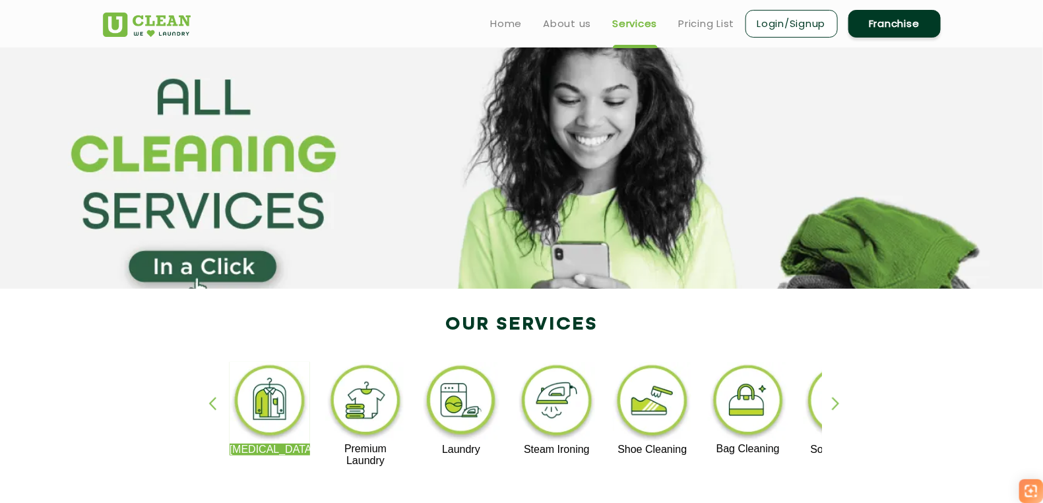 This screenshot has height=503, width=1043. I want to click on a: Home, so click(507, 24).